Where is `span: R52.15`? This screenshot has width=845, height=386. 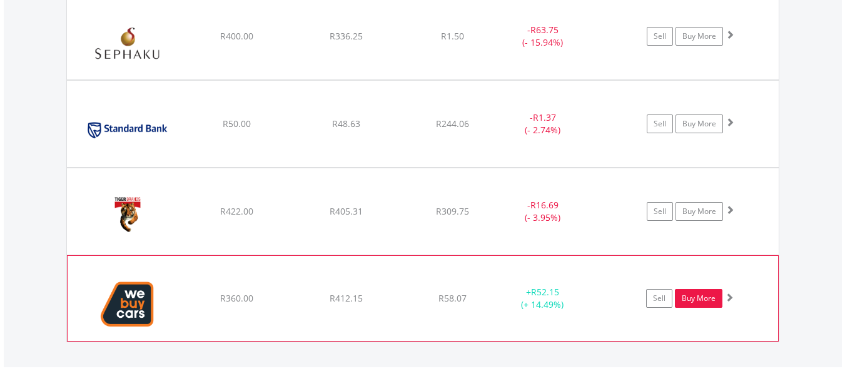
span: R52.15 is located at coordinates (545, 292).